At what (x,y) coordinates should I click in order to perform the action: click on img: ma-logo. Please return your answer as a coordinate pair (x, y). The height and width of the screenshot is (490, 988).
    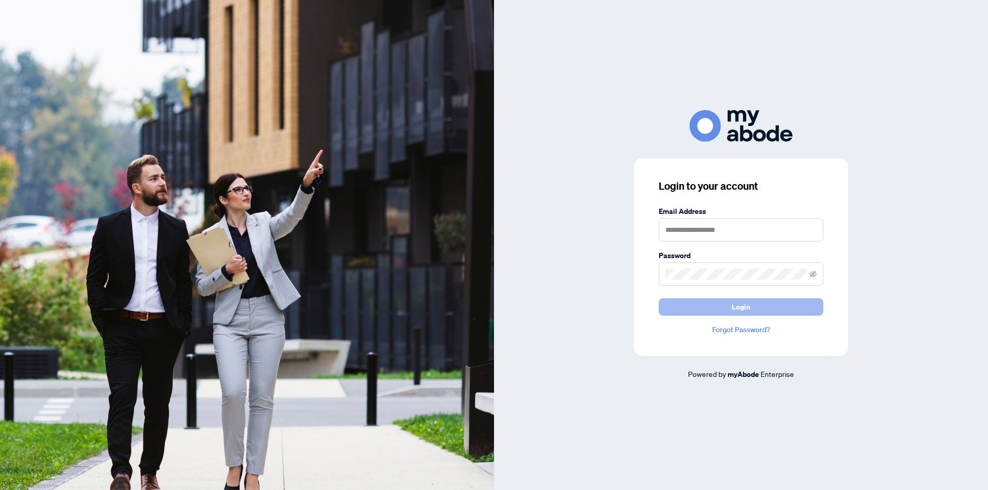
    Looking at the image, I should click on (741, 126).